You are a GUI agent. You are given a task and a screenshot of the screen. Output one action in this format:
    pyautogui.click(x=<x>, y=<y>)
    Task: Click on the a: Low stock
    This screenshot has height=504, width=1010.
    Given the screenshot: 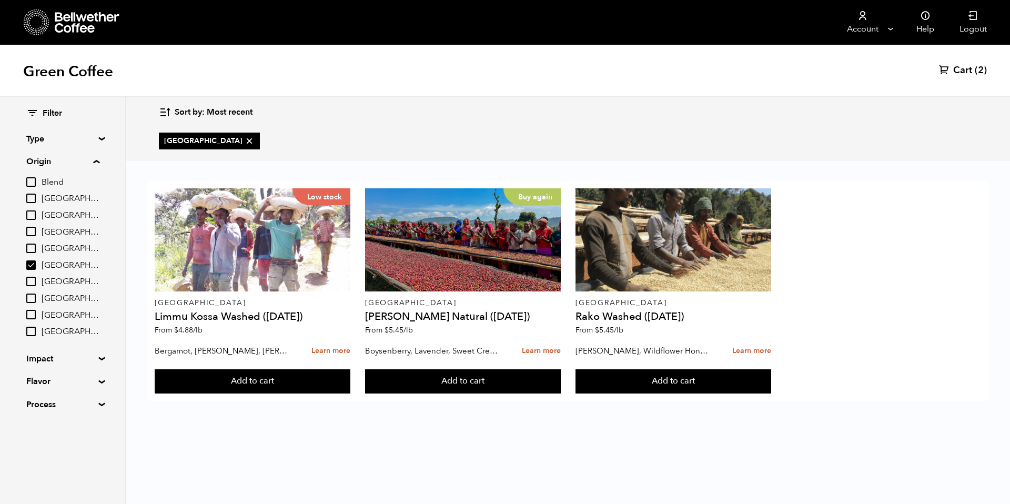 What is the action you would take?
    pyautogui.click(x=252, y=240)
    